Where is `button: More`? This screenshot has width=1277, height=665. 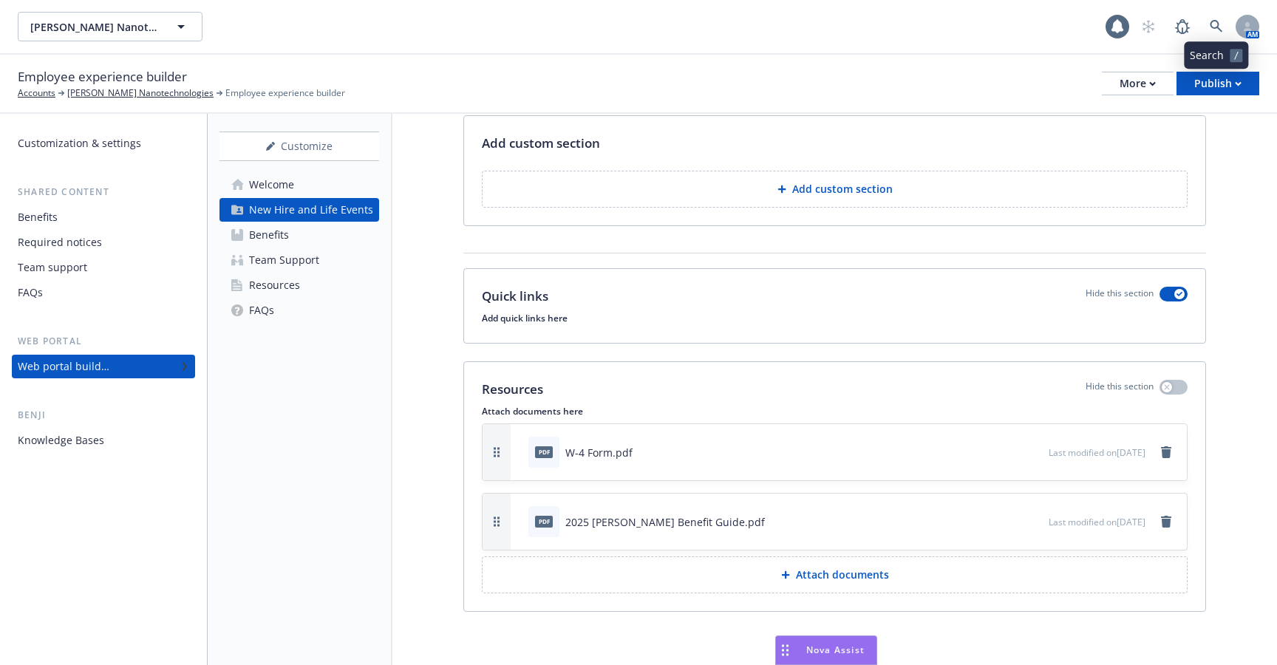 button: More is located at coordinates (1137, 84).